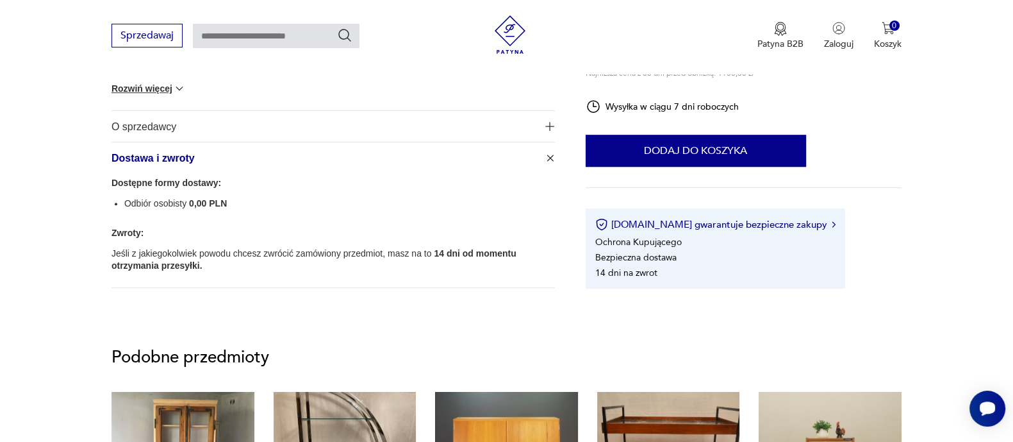 The width and height of the screenshot is (1013, 442). What do you see at coordinates (781, 44) in the screenshot?
I see `p: Patyna B2B` at bounding box center [781, 44].